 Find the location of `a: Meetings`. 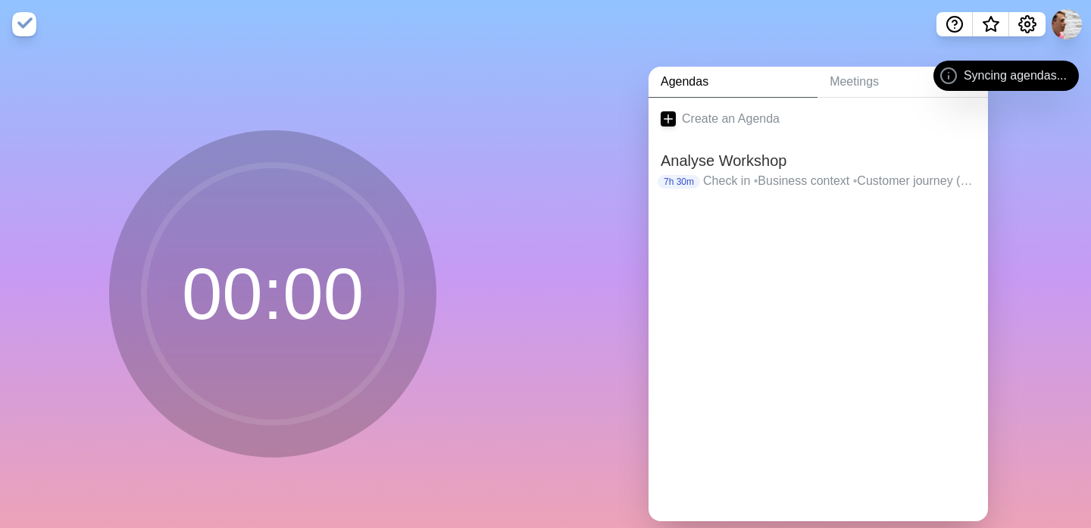

a: Meetings is located at coordinates (902, 82).